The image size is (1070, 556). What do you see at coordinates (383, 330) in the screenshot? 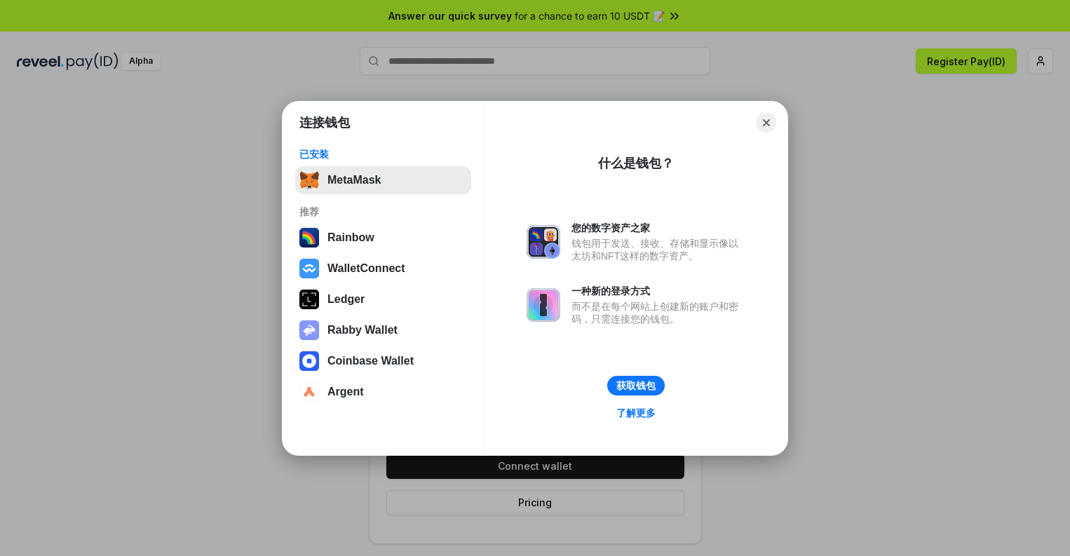
I see `button: Rabby Wallet` at bounding box center [383, 330].